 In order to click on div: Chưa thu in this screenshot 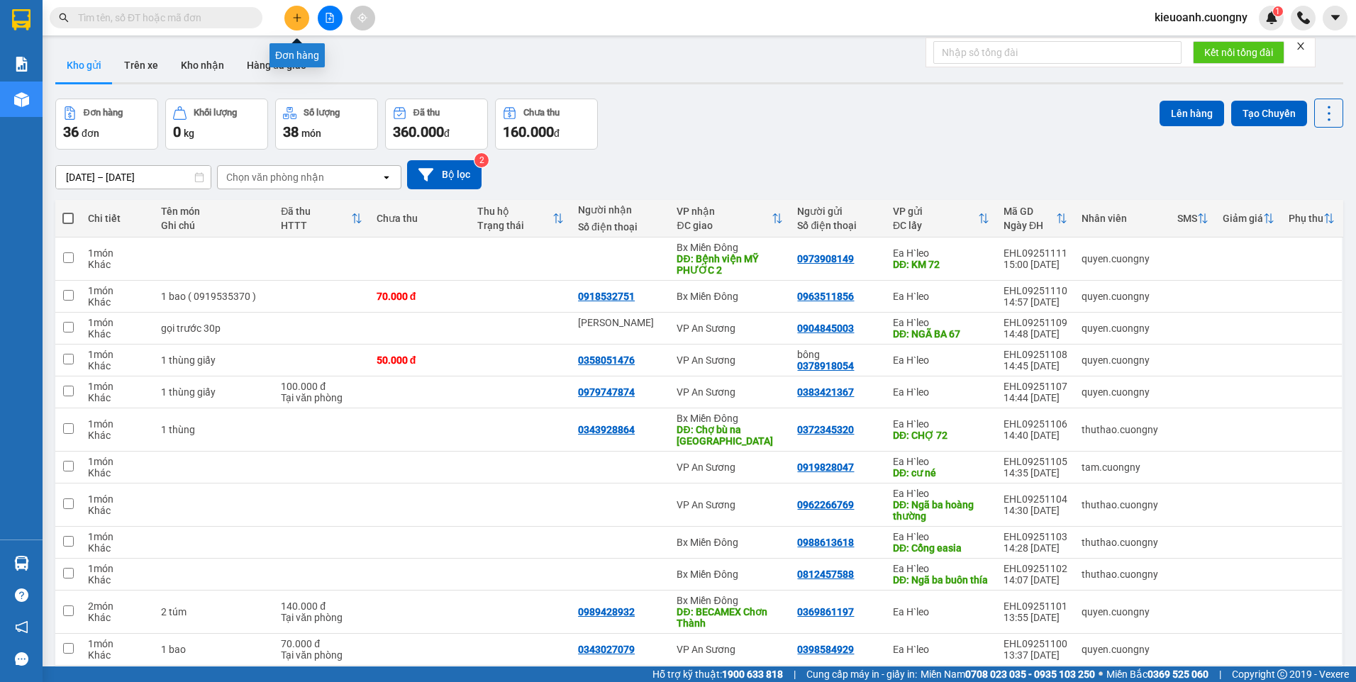, I will do `click(541, 113)`.